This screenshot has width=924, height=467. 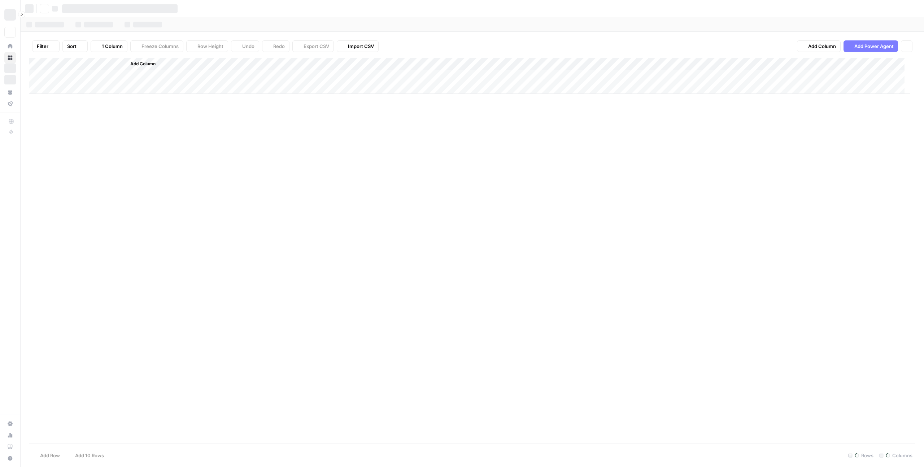 What do you see at coordinates (89, 455) in the screenshot?
I see `span: Add 10 Rows` at bounding box center [89, 455].